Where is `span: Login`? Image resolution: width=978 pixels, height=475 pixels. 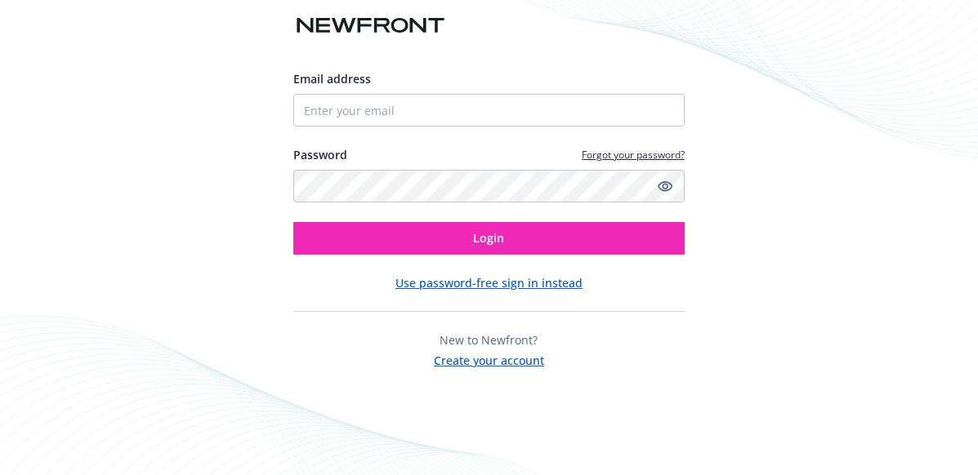
span: Login is located at coordinates (489, 238).